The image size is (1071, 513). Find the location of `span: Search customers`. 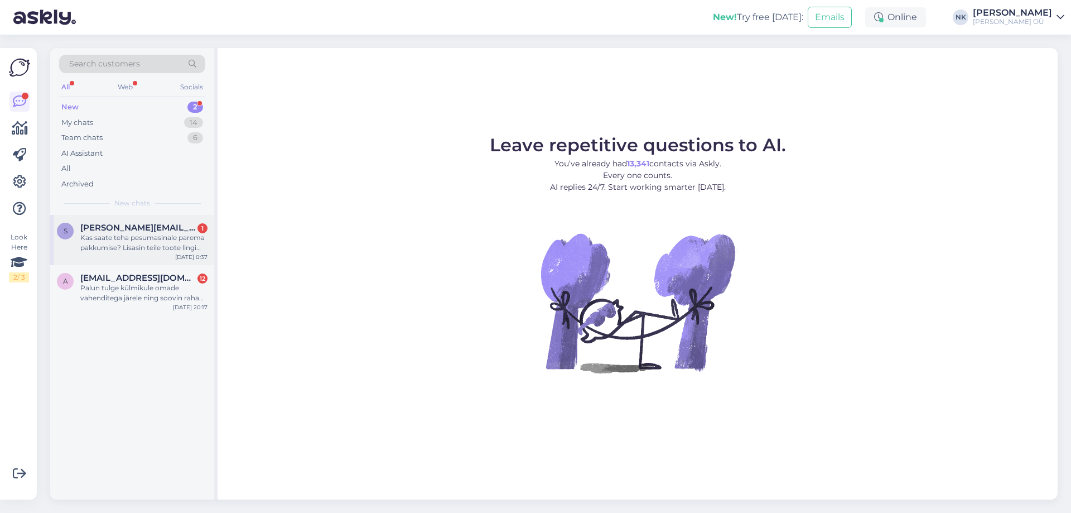

span: Search customers is located at coordinates (104, 64).